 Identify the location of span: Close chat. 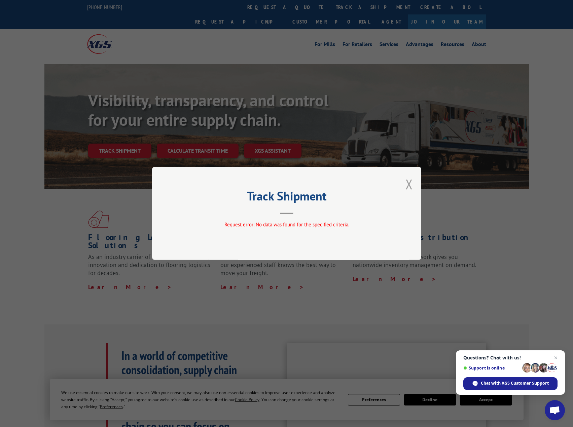
(556, 358).